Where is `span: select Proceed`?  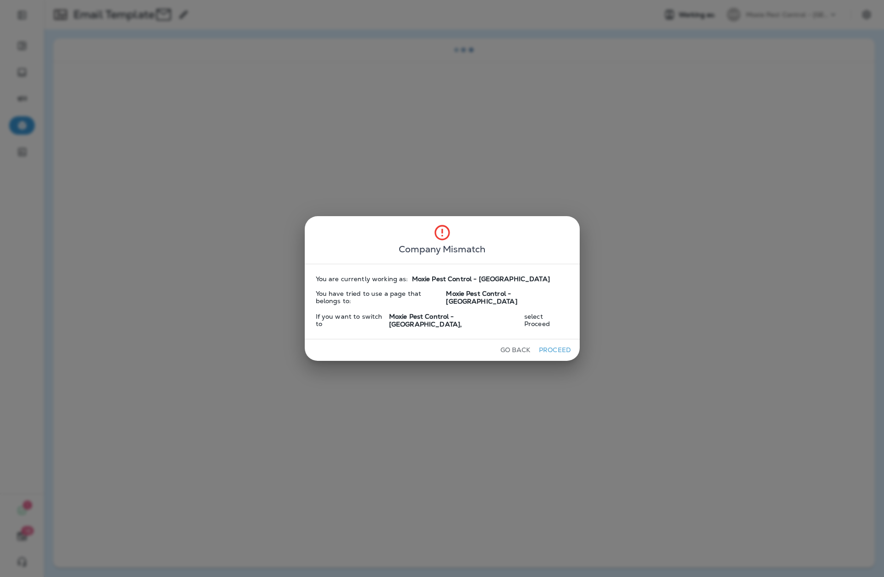 span: select Proceed is located at coordinates (546, 321).